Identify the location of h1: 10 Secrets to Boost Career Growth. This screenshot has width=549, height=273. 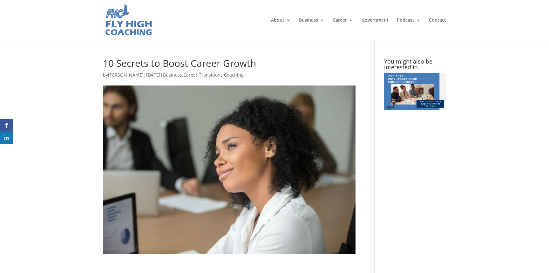
(229, 65).